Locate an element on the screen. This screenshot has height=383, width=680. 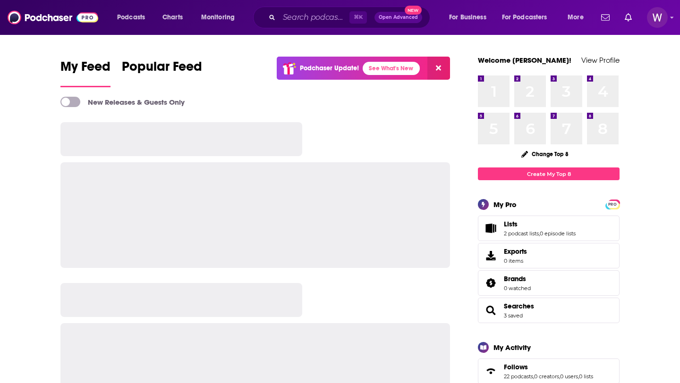
span: Podcasts is located at coordinates (131, 17).